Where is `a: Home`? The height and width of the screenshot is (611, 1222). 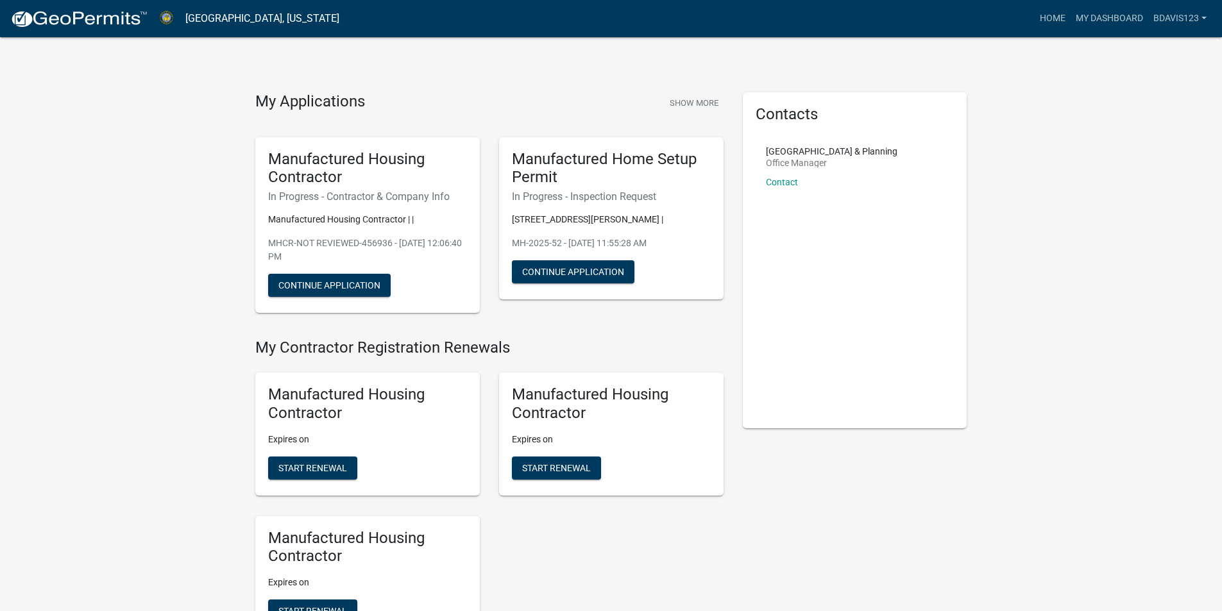 a: Home is located at coordinates (1053, 19).